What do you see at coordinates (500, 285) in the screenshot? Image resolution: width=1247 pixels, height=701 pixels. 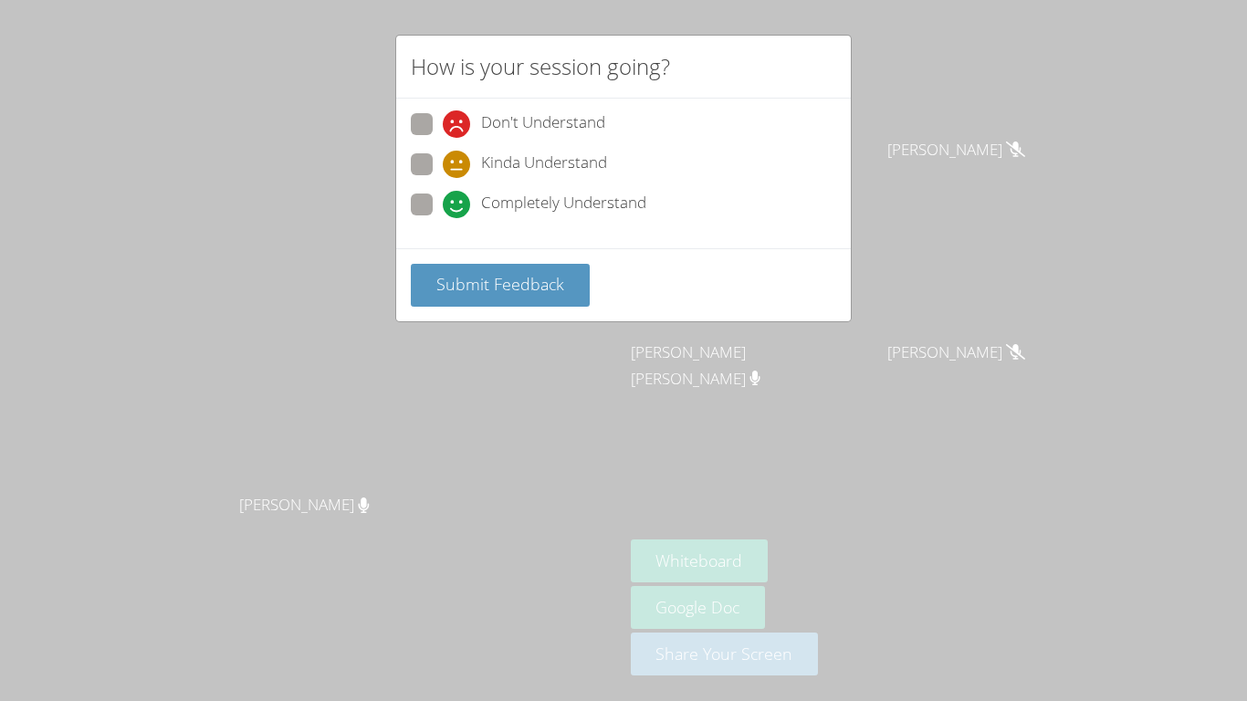 I see `button: Submit Feedback` at bounding box center [500, 285].